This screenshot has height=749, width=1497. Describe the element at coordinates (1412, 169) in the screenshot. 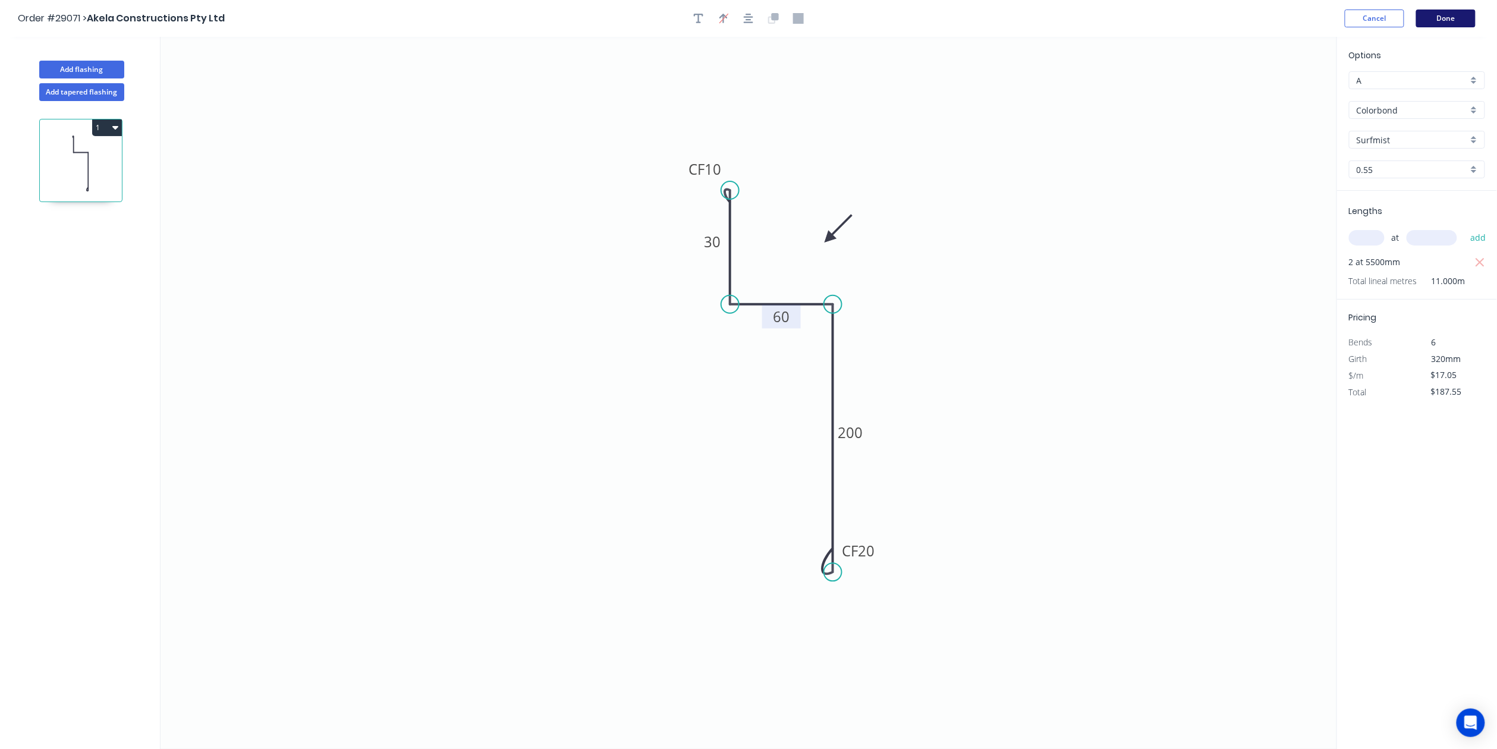

I see `input: Thickness` at that location.